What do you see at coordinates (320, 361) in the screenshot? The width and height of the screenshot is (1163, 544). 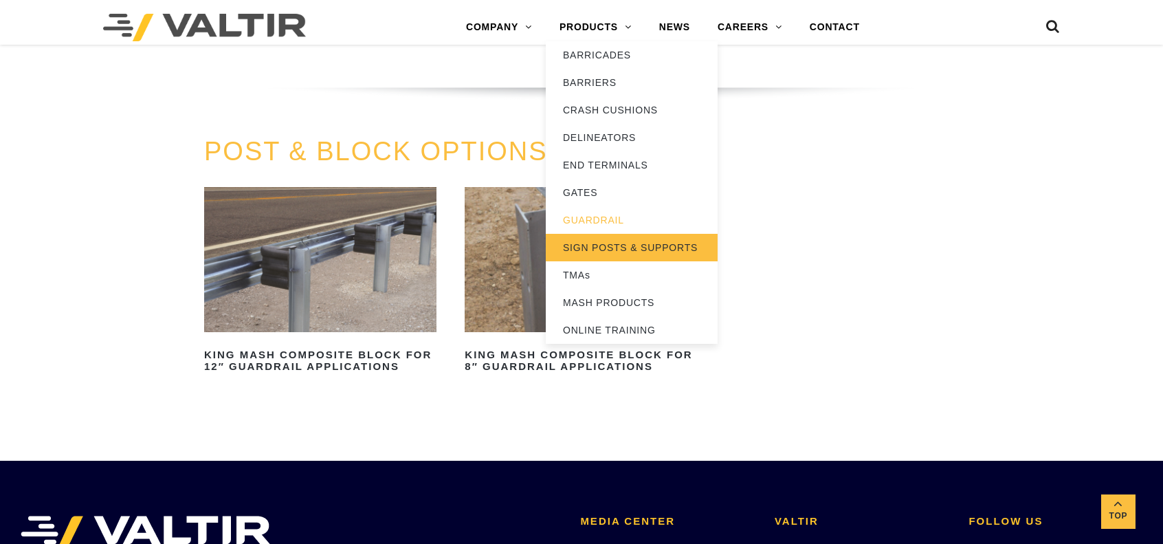 I see `h2: King MASH Composite Block for 12″ Guardrail Applications` at bounding box center [320, 361].